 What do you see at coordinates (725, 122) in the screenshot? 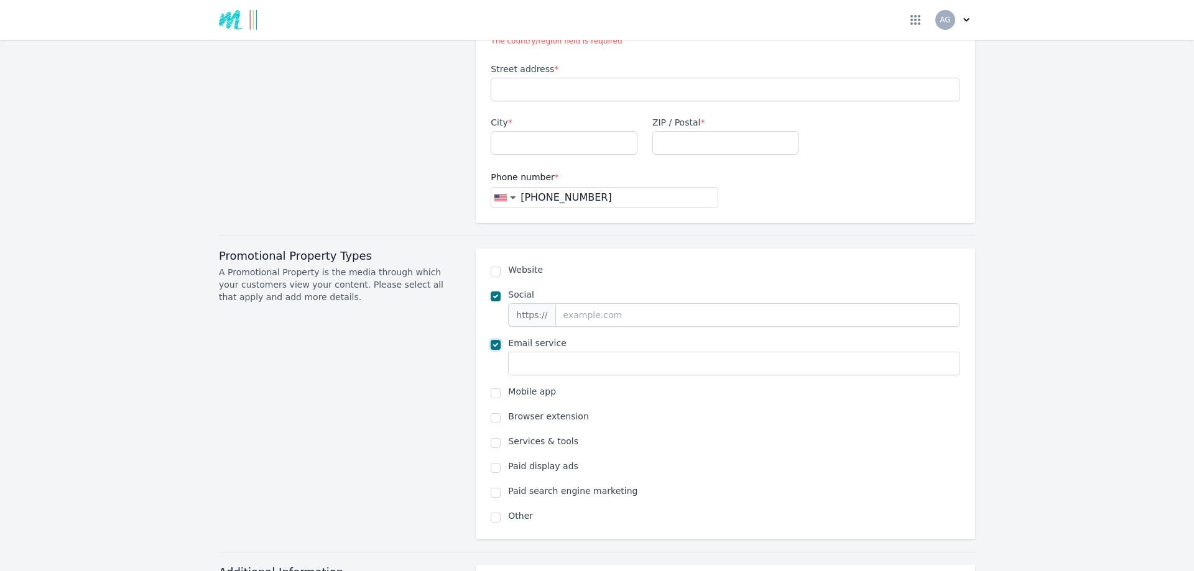
I see `label: ZIP / Postal` at bounding box center [725, 122].